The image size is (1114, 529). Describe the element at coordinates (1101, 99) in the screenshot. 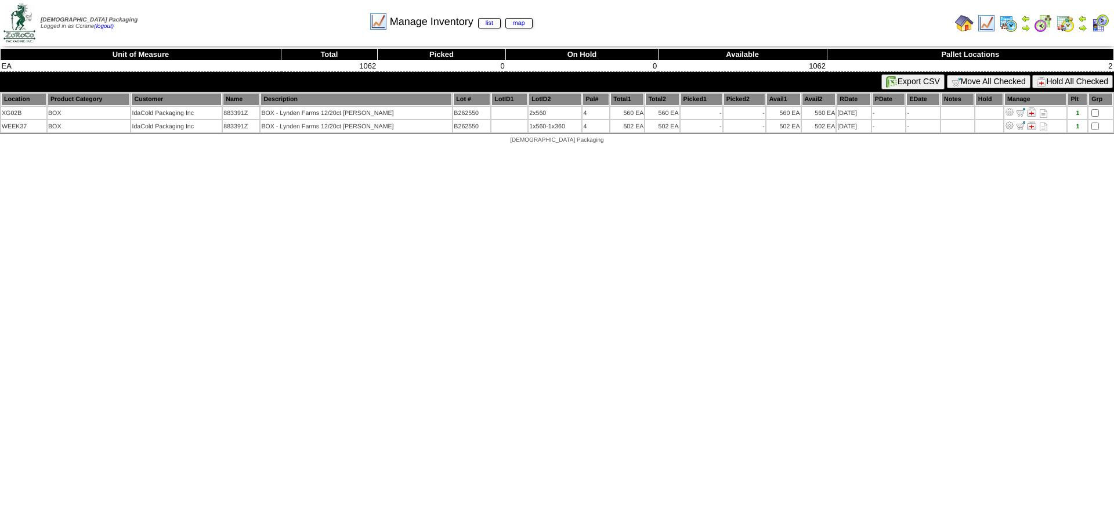

I see `th: Grp` at that location.